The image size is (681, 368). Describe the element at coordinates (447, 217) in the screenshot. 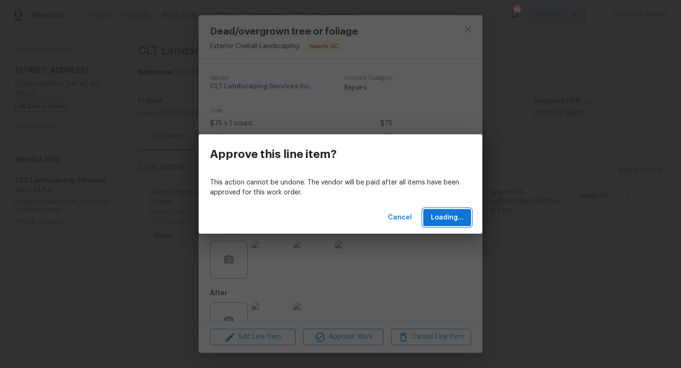

I see `button: Loading...` at that location.